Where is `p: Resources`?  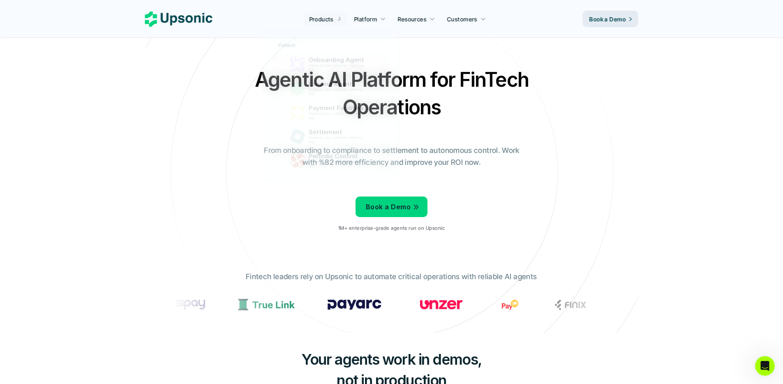
p: Resources is located at coordinates (412, 19).